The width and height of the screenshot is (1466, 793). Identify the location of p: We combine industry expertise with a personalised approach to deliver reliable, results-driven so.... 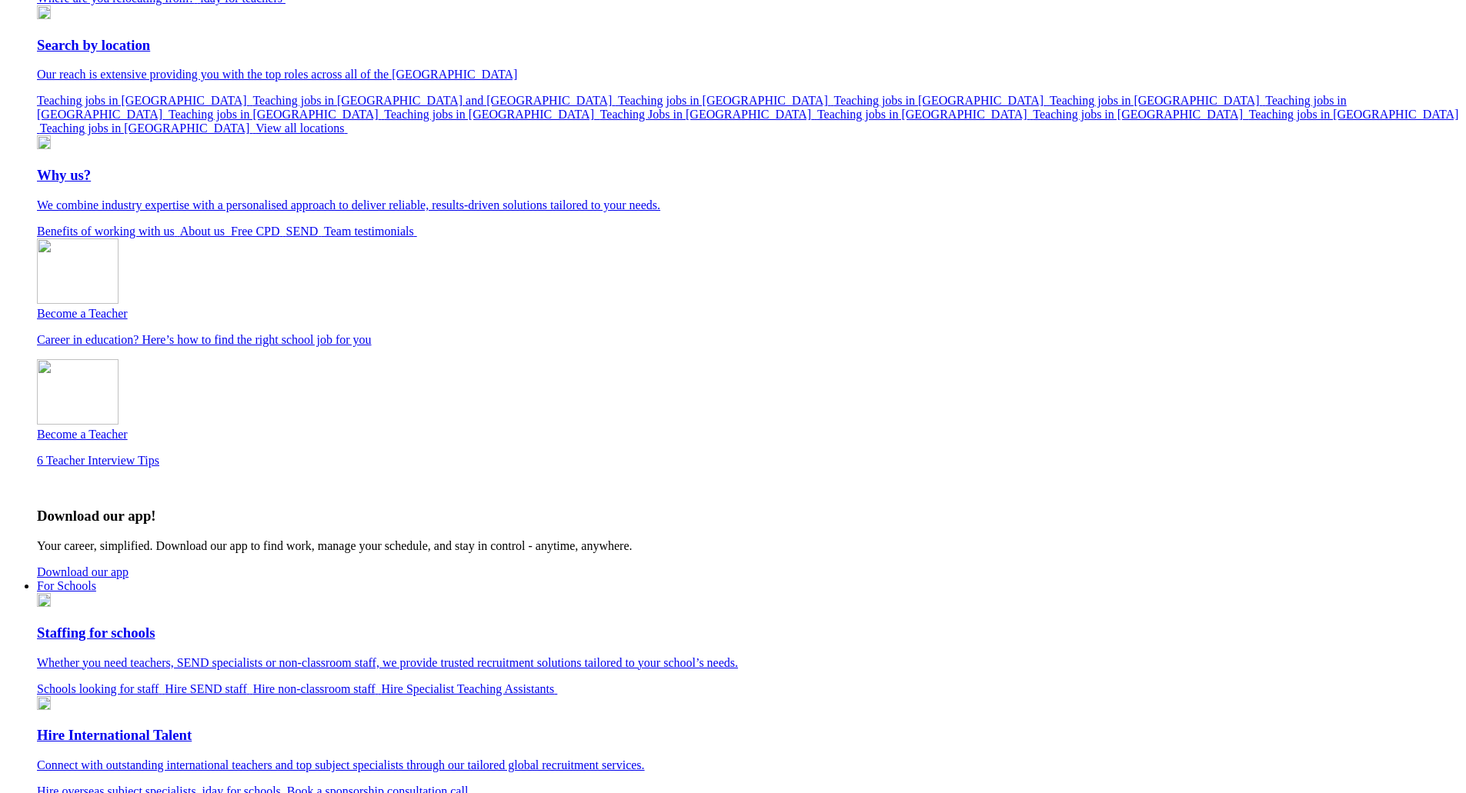
(748, 205).